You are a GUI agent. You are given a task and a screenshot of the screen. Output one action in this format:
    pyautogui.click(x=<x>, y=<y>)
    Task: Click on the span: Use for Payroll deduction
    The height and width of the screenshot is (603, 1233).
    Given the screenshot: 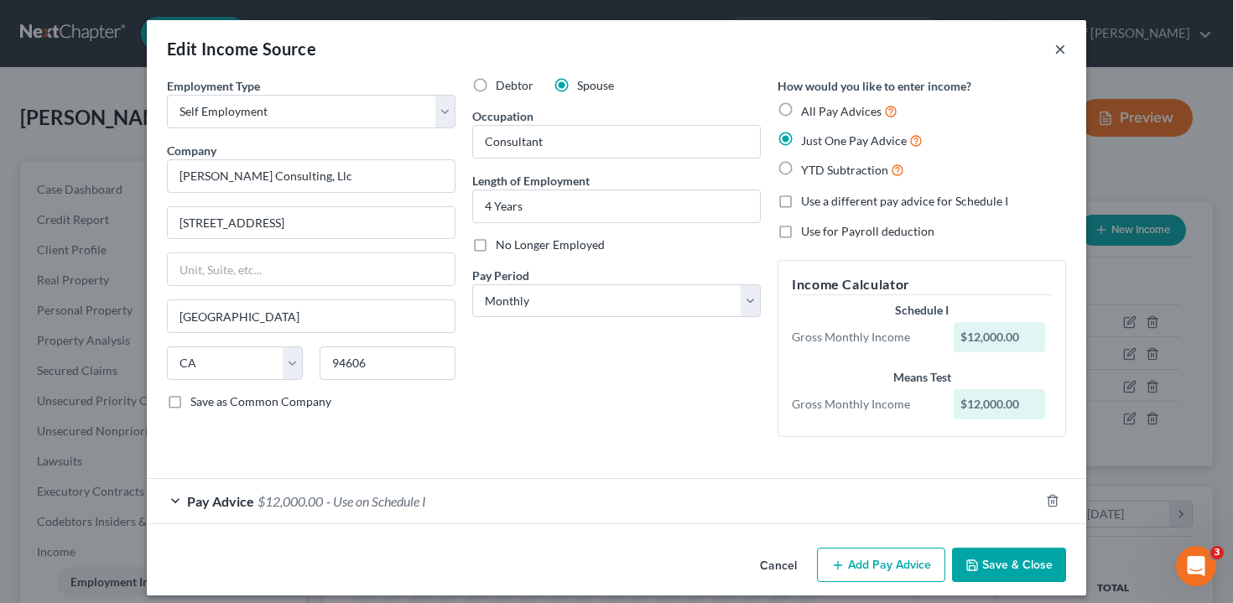 What is the action you would take?
    pyautogui.click(x=867, y=231)
    